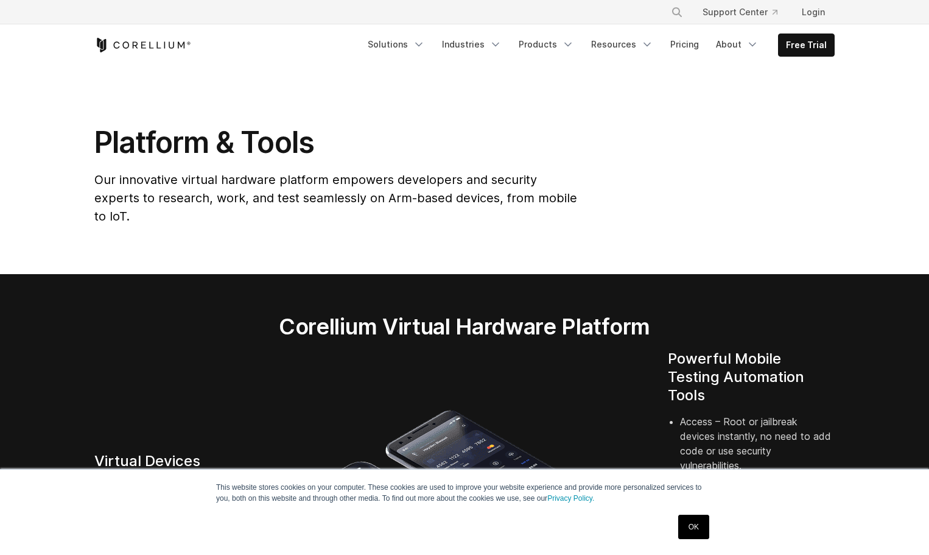 The image size is (929, 555). Describe the element at coordinates (546, 44) in the screenshot. I see `a: Products` at that location.